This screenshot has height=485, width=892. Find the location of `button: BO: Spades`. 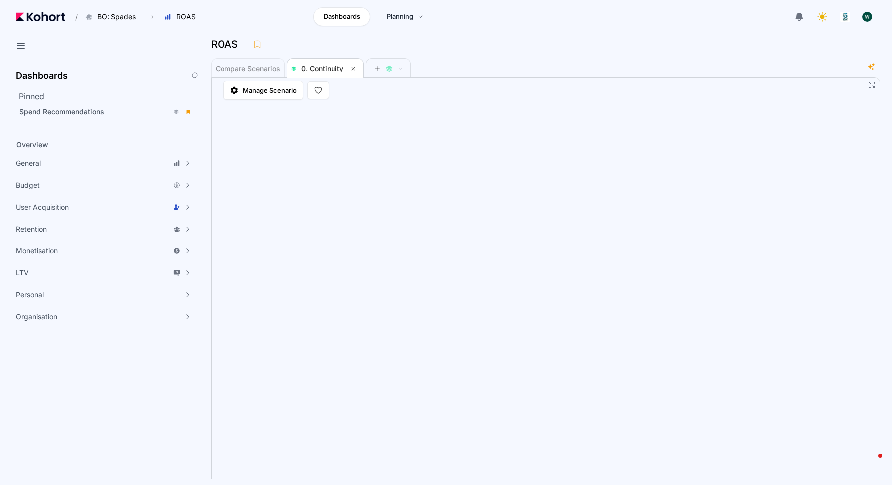

button: BO: Spades is located at coordinates (113, 17).